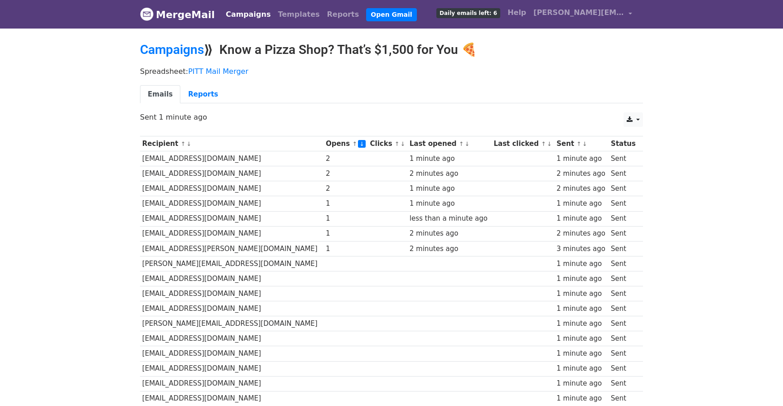  I want to click on a: Help, so click(516, 13).